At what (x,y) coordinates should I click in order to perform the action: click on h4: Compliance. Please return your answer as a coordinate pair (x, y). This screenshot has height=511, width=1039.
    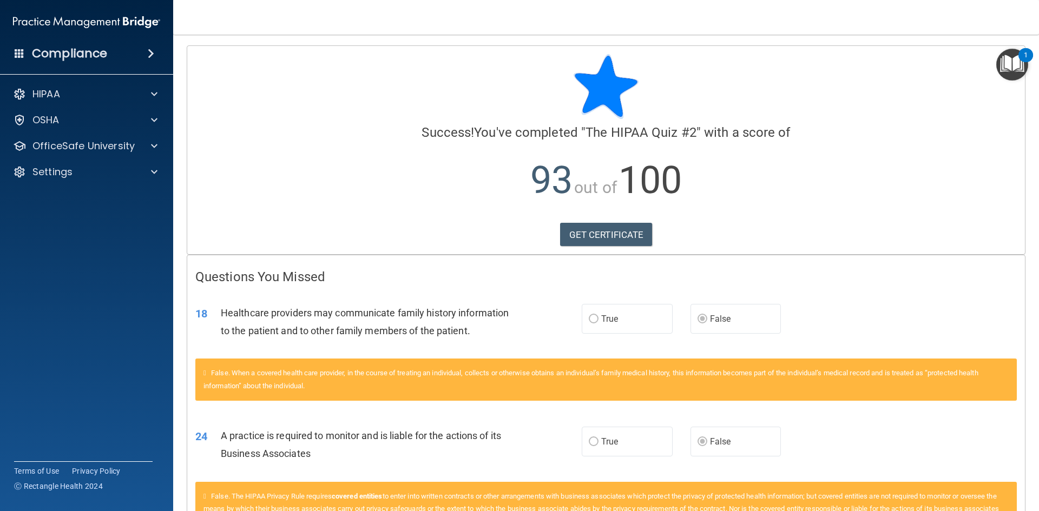
    Looking at the image, I should click on (69, 54).